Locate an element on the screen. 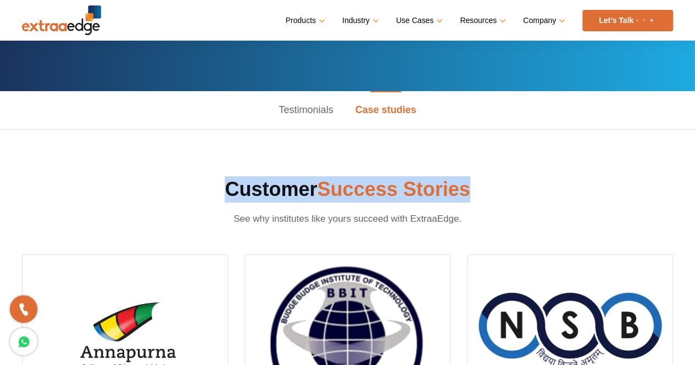  a: Resources is located at coordinates (482, 20).